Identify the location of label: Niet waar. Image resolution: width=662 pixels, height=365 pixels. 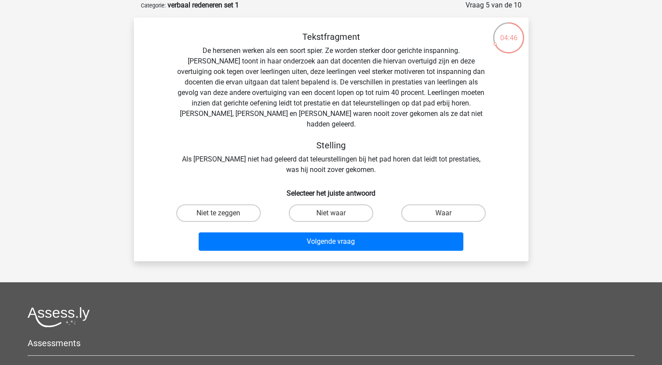
(331, 213).